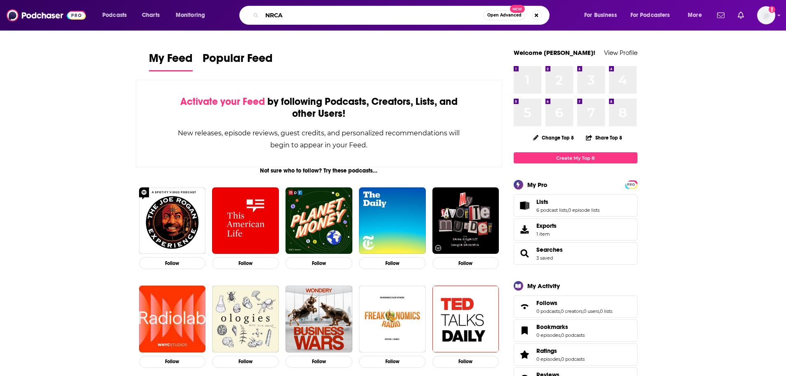 This screenshot has height=376, width=786. Describe the element at coordinates (173, 221) in the screenshot. I see `a: The Joe Rogan Experience` at that location.